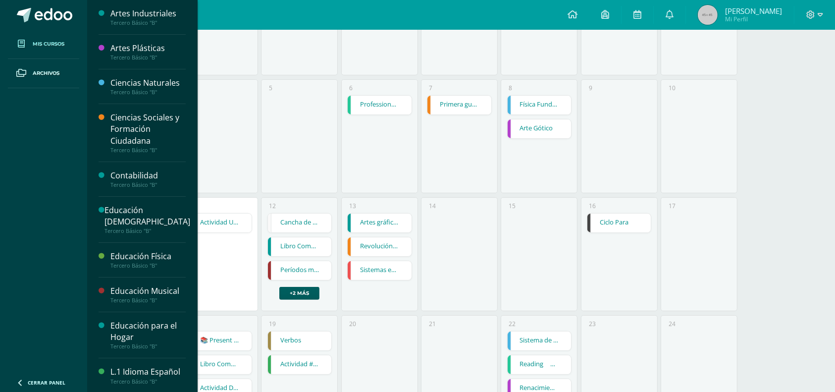 The image size is (835, 392). Describe the element at coordinates (272, 205) in the screenshot. I see `div: 12` at that location.